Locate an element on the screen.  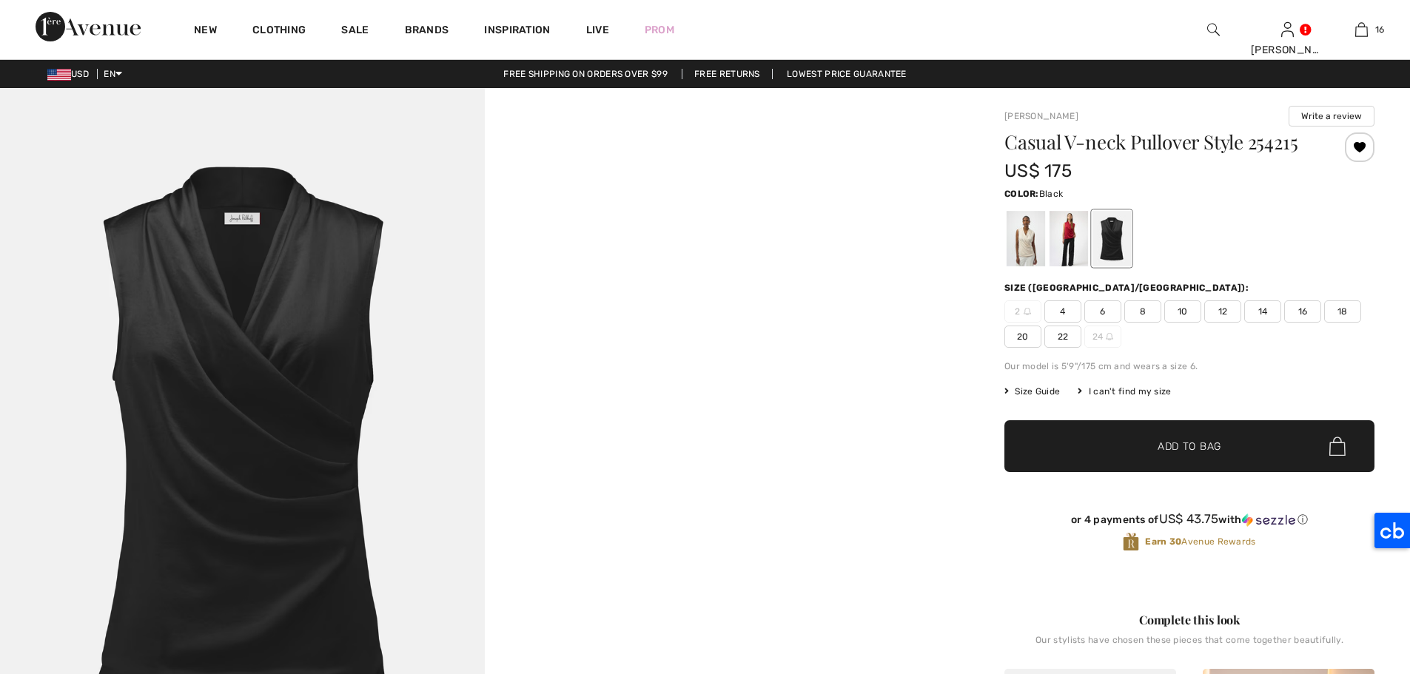
span: Avenue Rewards is located at coordinates (1200, 542).